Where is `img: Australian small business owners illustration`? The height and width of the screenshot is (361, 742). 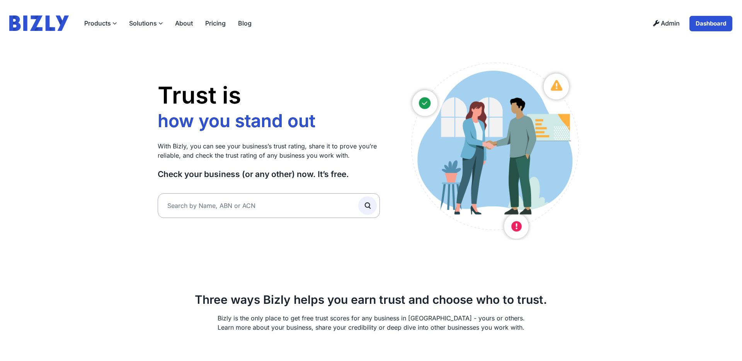 img: Australian small business owners illustration is located at coordinates (494, 149).